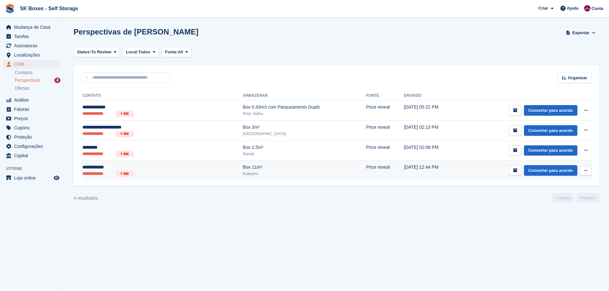 This screenshot has width=609, height=291. What do you see at coordinates (22, 88) in the screenshot?
I see `span: Ofertas` at bounding box center [22, 88].